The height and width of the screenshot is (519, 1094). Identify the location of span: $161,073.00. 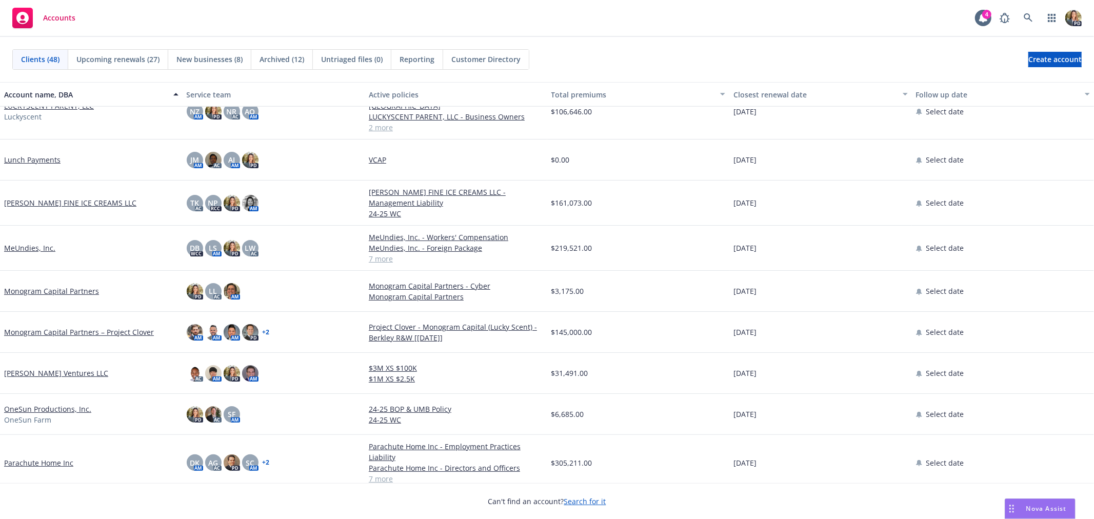
(572, 203).